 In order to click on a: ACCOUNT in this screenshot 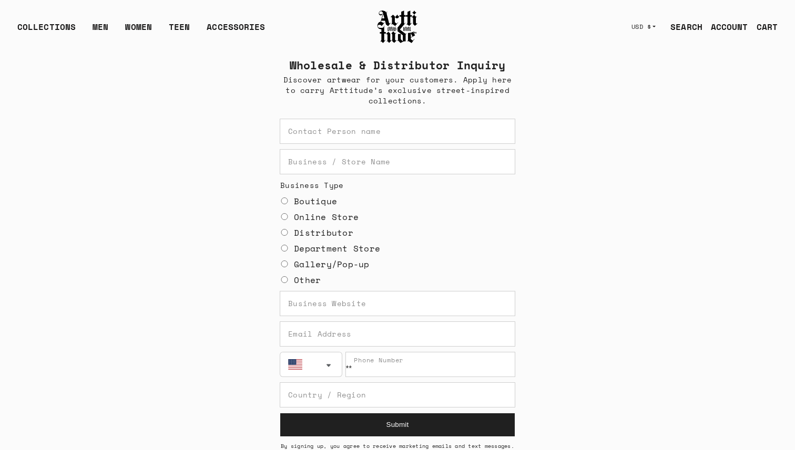, I will do `click(725, 27)`.